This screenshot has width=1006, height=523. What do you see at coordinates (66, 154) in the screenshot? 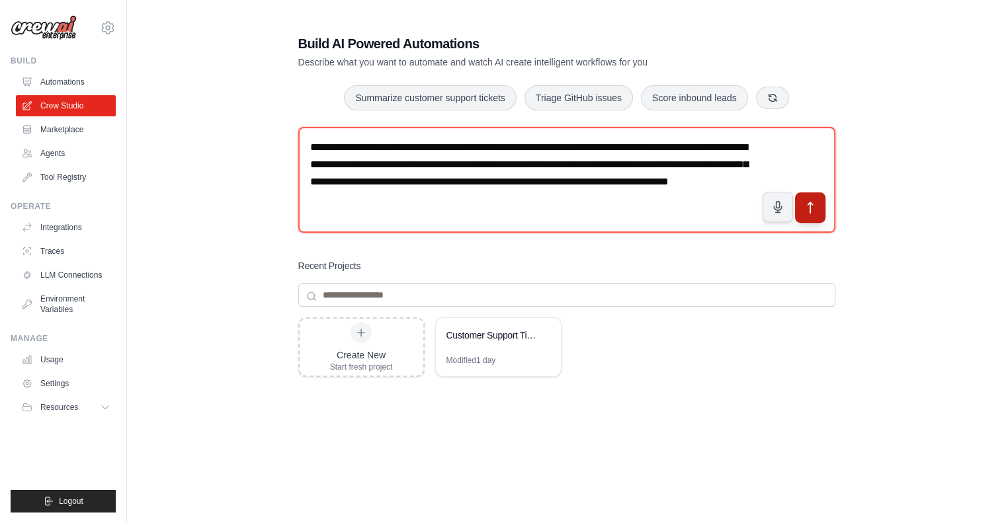
I see `a: Agents` at bounding box center [66, 154].